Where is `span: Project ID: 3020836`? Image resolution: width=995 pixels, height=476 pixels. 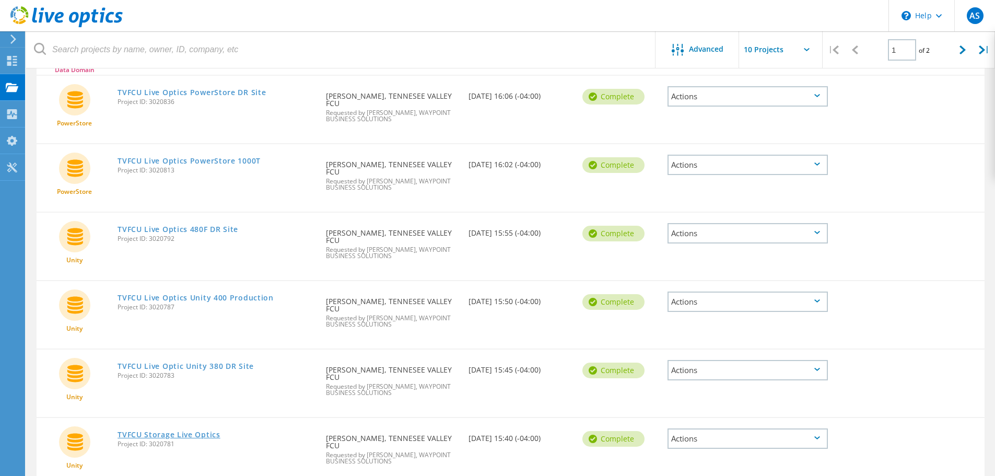 span: Project ID: 3020836 is located at coordinates (216, 102).